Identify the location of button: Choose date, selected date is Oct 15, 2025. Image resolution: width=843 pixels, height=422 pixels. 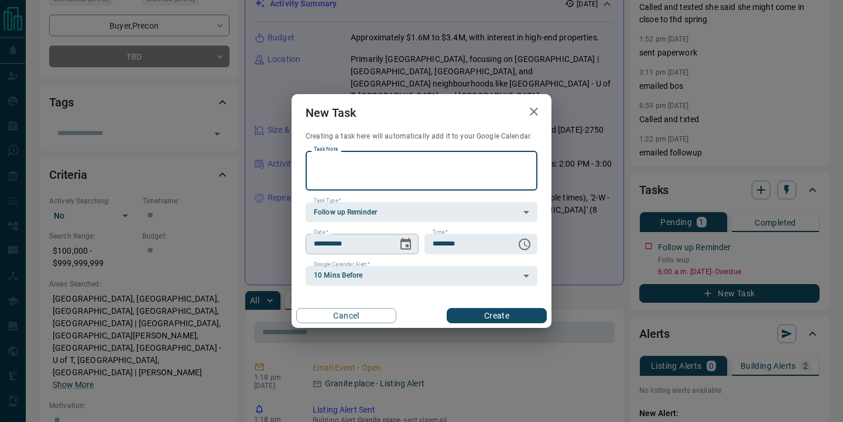
(406, 245).